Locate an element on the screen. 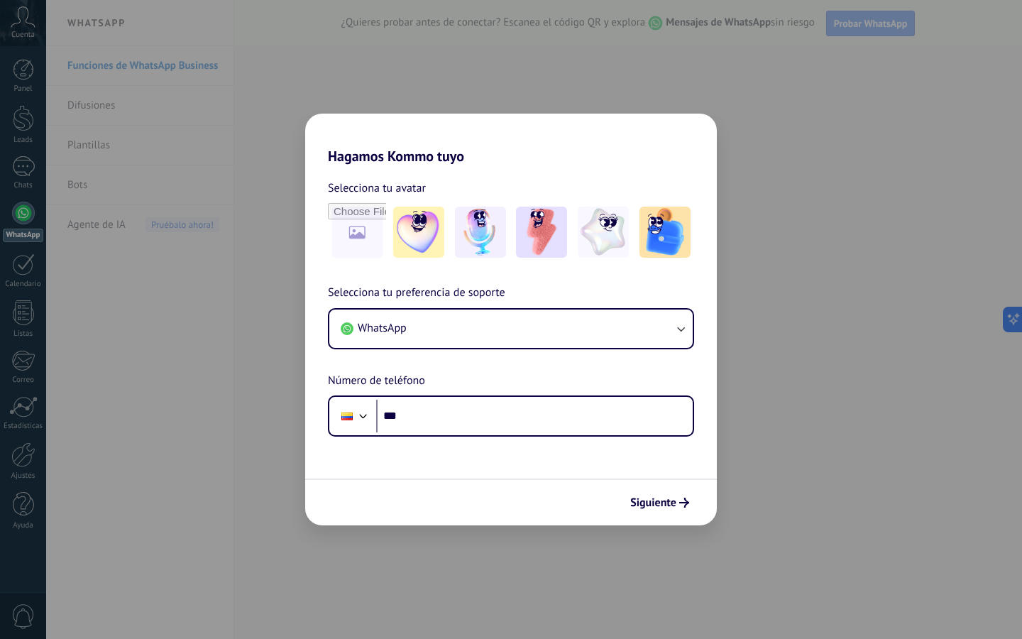 The image size is (1022, 639). button: WhatsApp is located at coordinates (511, 329).